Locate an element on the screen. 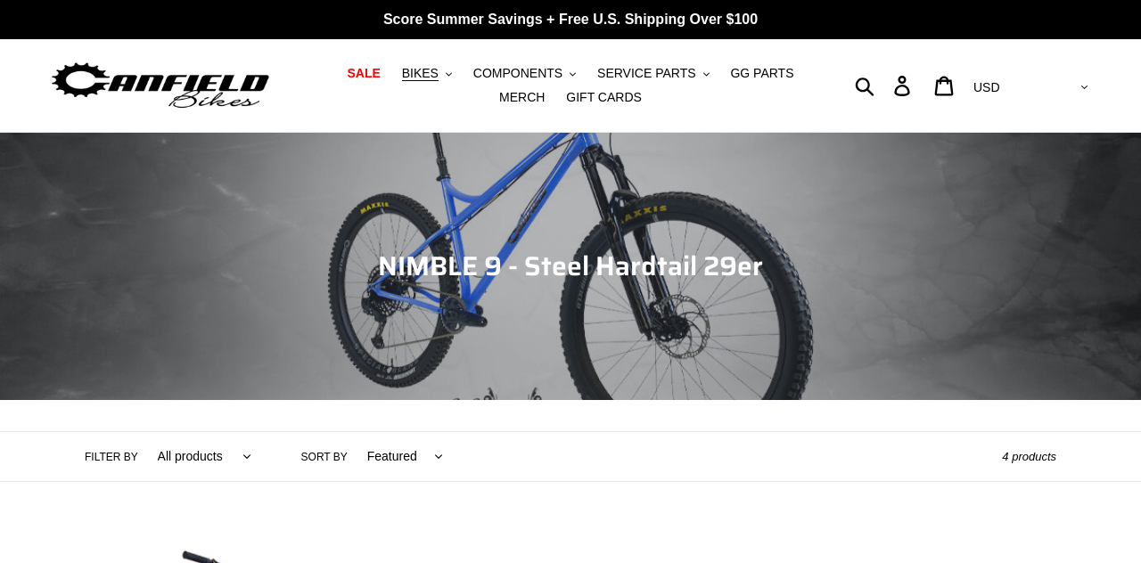 The image size is (1141, 563). span: NIMBLE 9 - Steel Hardtail 29er is located at coordinates (571, 266).